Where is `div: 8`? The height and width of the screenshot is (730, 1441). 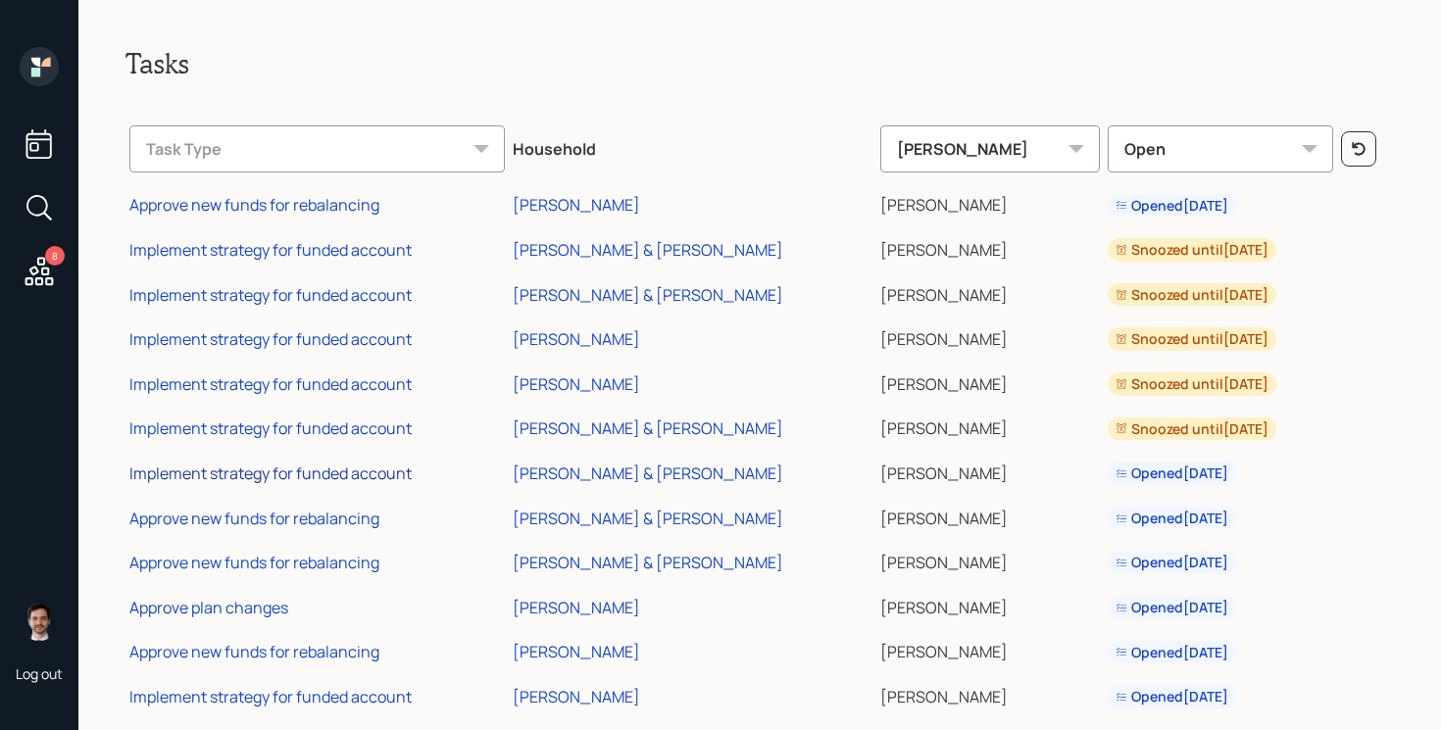 div: 8 is located at coordinates (55, 256).